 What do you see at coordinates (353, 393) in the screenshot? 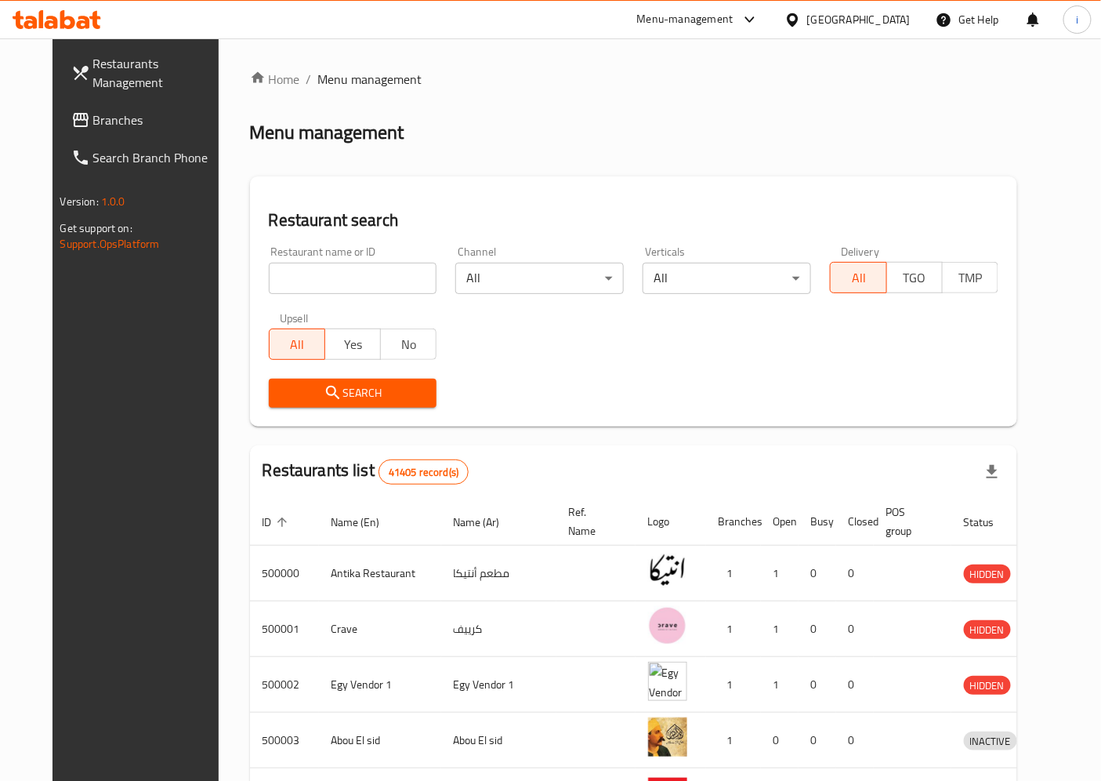
I see `span: Search` at bounding box center [353, 393].